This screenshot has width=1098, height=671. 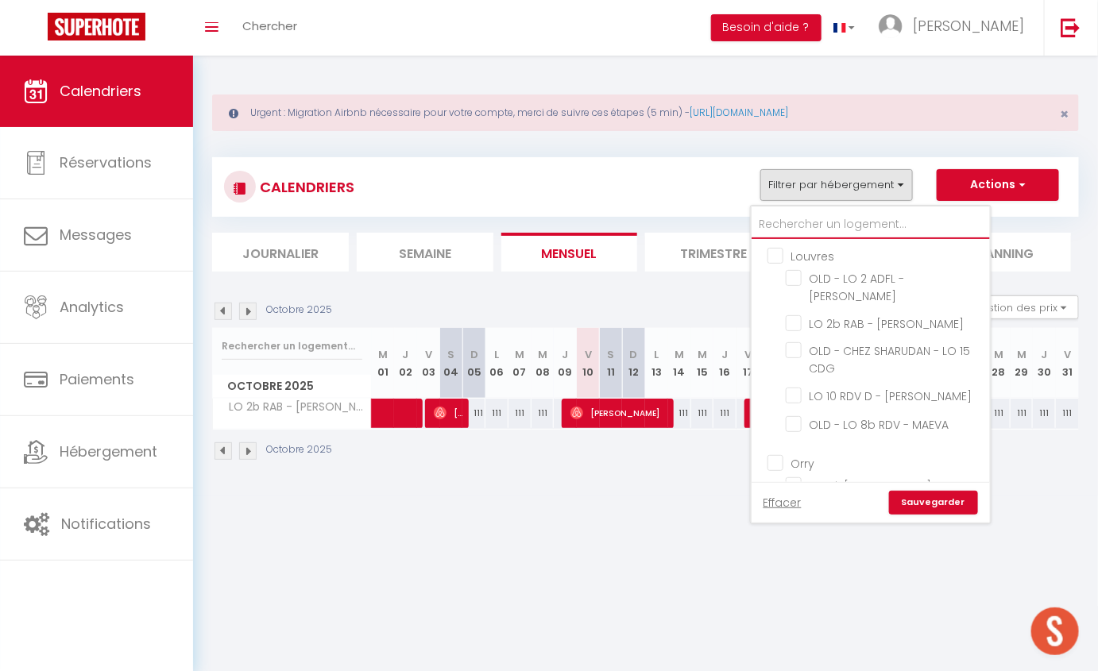 I want to click on li: Semaine, so click(x=425, y=252).